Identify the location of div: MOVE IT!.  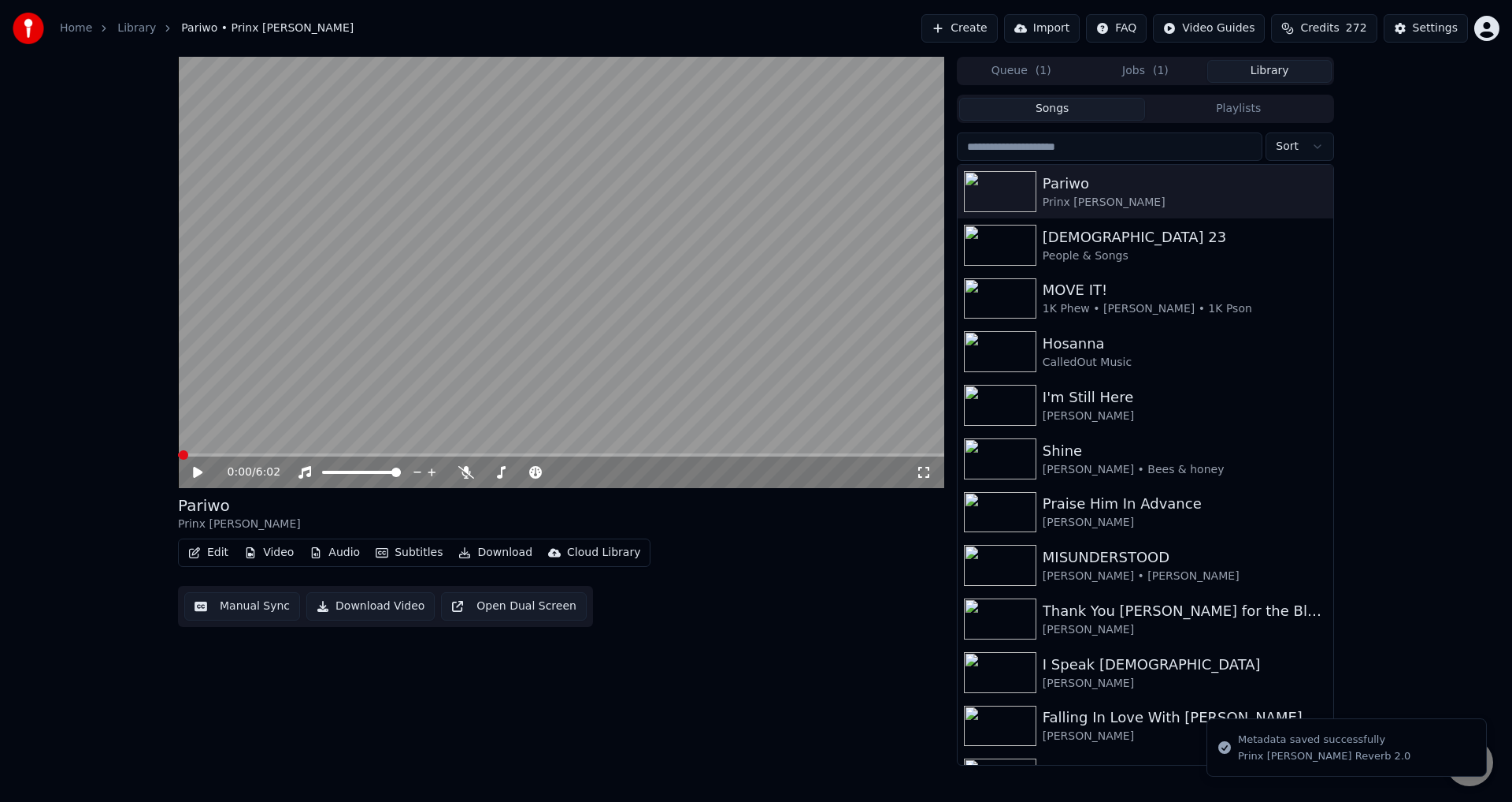
(1184, 290).